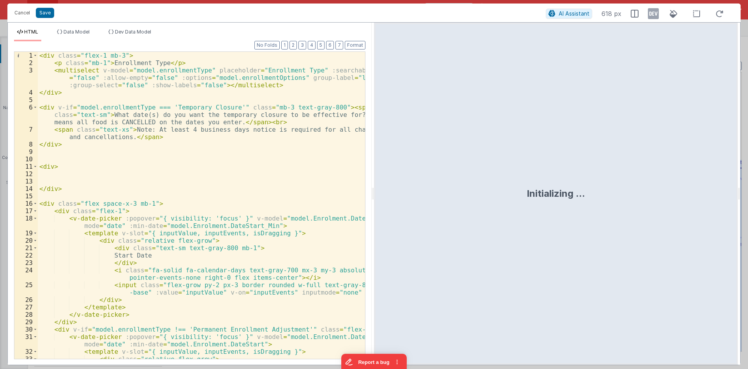 The height and width of the screenshot is (369, 748). Describe the element at coordinates (56, 8) in the screenshot. I see `span: More options` at that location.